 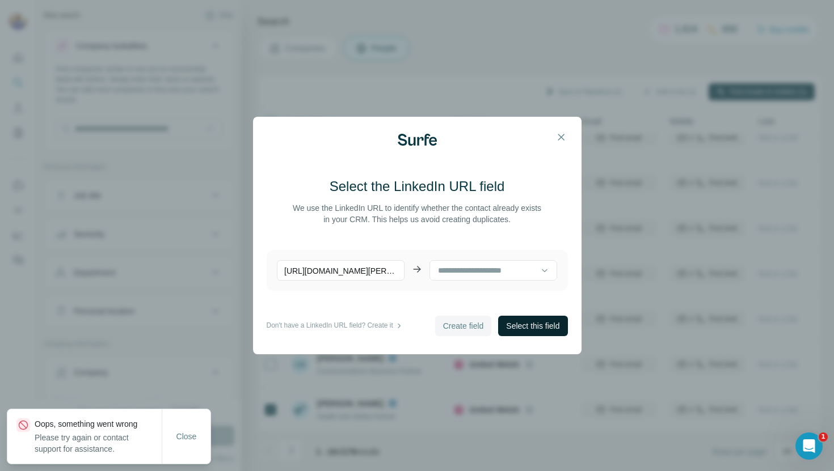 I want to click on p: We use the LinkedIn URL to identify whether the contact already exists in your CRM. This helps us..., so click(x=417, y=214).